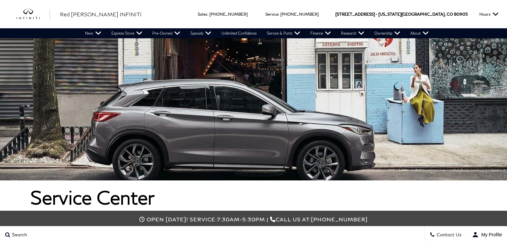 The image size is (507, 243). What do you see at coordinates (239, 33) in the screenshot?
I see `a: Unlimited Confidence` at bounding box center [239, 33].